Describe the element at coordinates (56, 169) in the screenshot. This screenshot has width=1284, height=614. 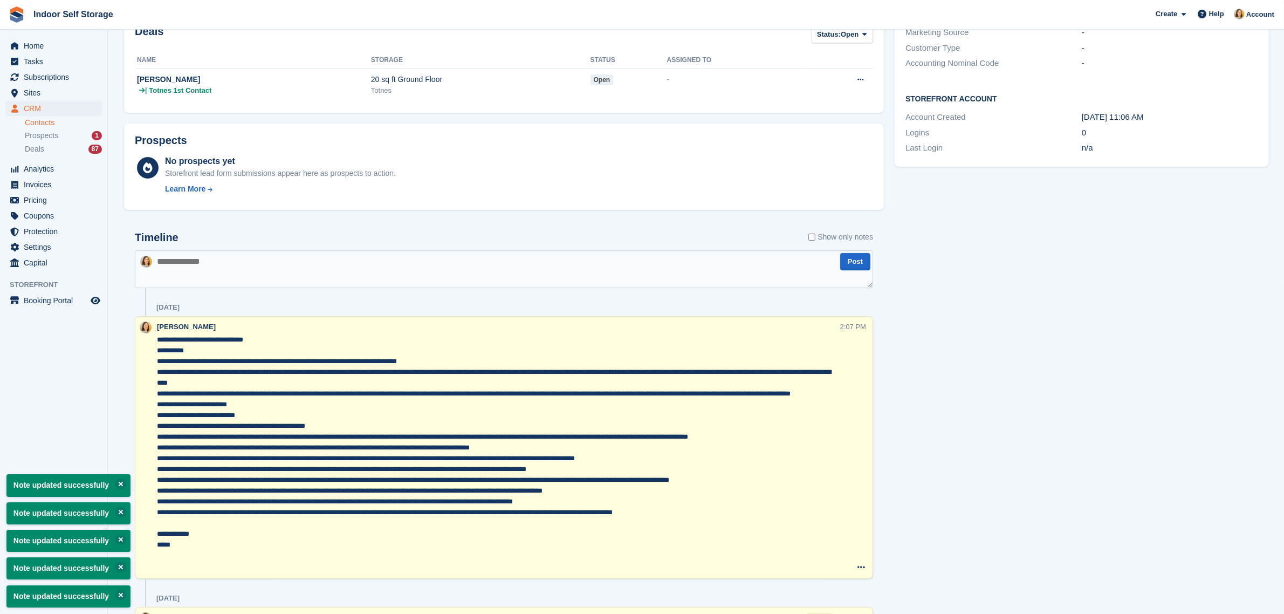
I see `span: Analytics` at that location.